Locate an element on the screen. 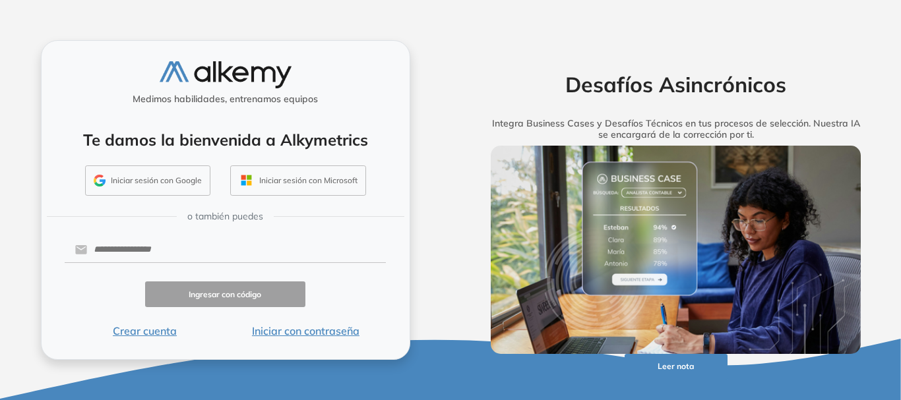 The image size is (901, 400). h5: Medimos habilidades, entrenamos equipos is located at coordinates (226, 99).